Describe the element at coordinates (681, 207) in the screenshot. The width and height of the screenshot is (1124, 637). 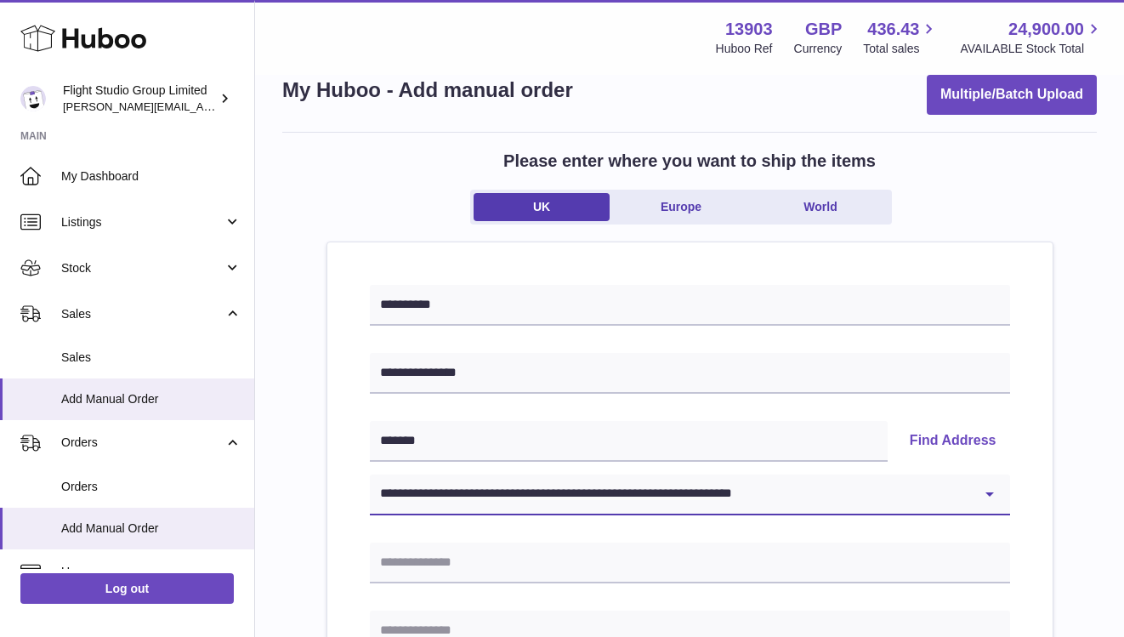
I see `a: Europe` at that location.